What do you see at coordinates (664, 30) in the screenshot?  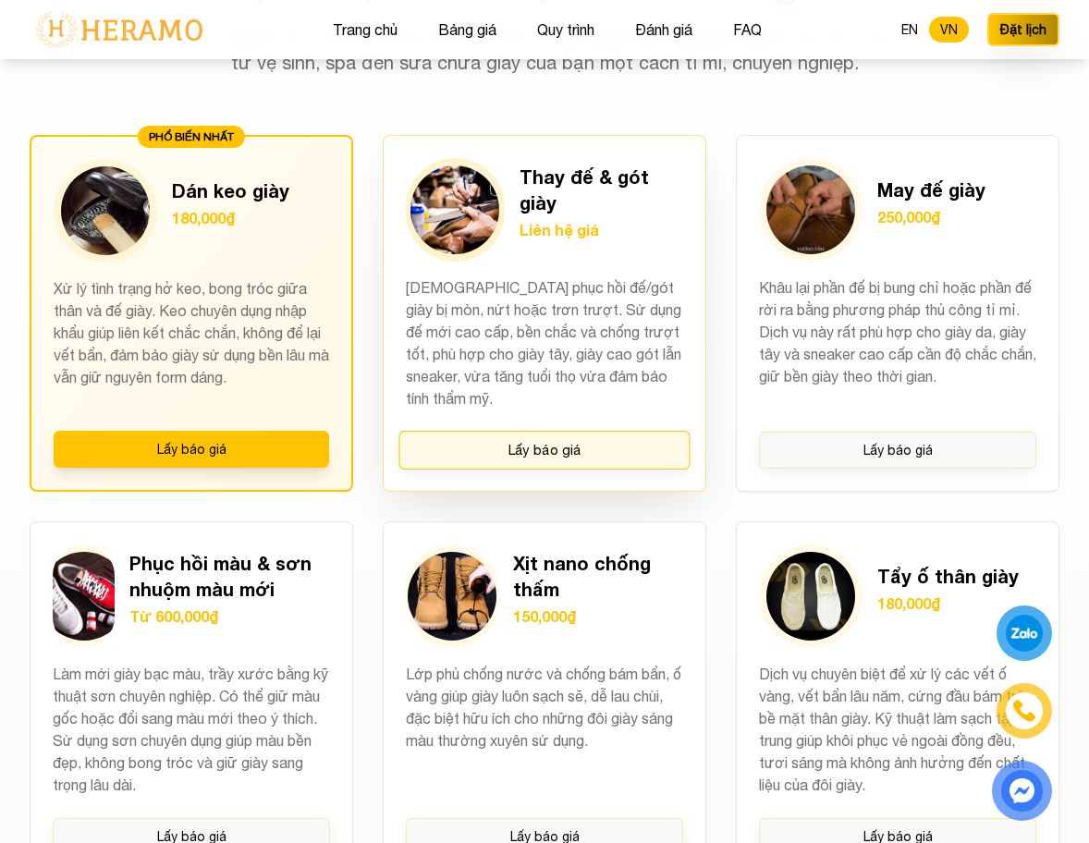 I see `button: Đánh giá` at bounding box center [664, 30].